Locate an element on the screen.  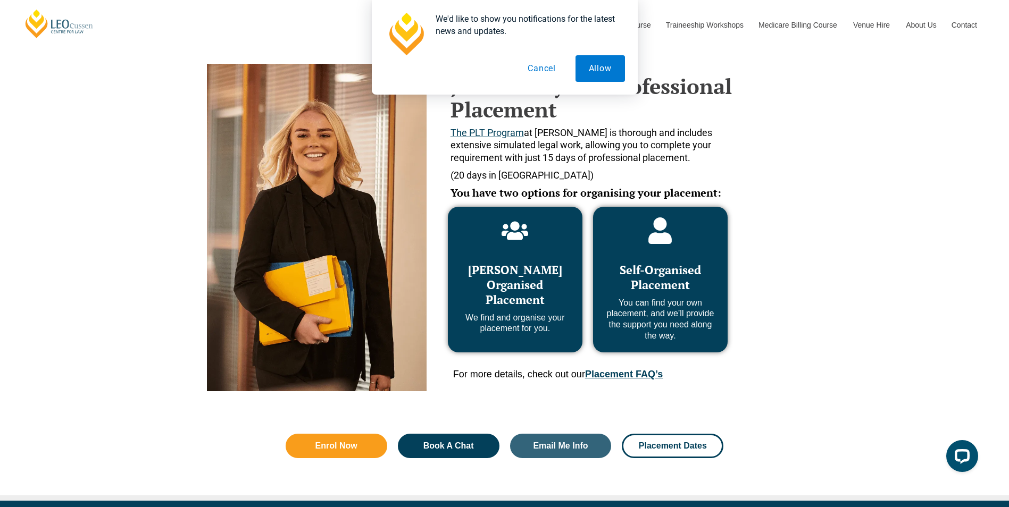
img: notification icon is located at coordinates (406, 34).